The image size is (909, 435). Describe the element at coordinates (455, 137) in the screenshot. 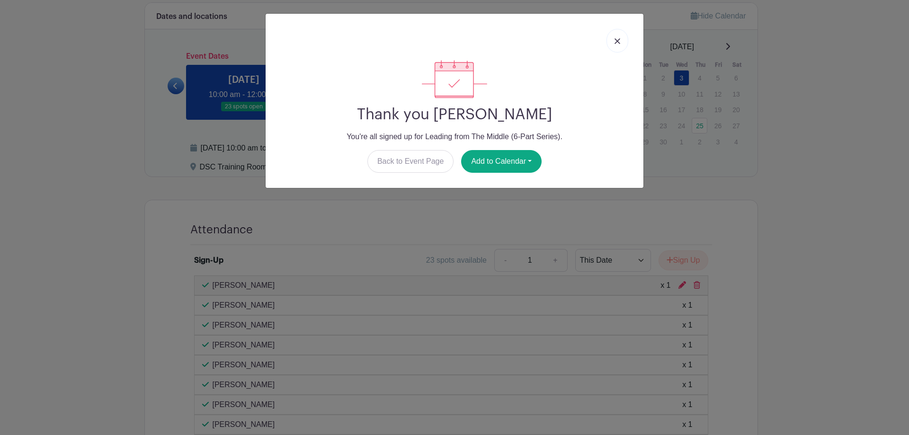

I see `p: You're all signed up for Leading from The Middle (6-Part Series).` at that location.